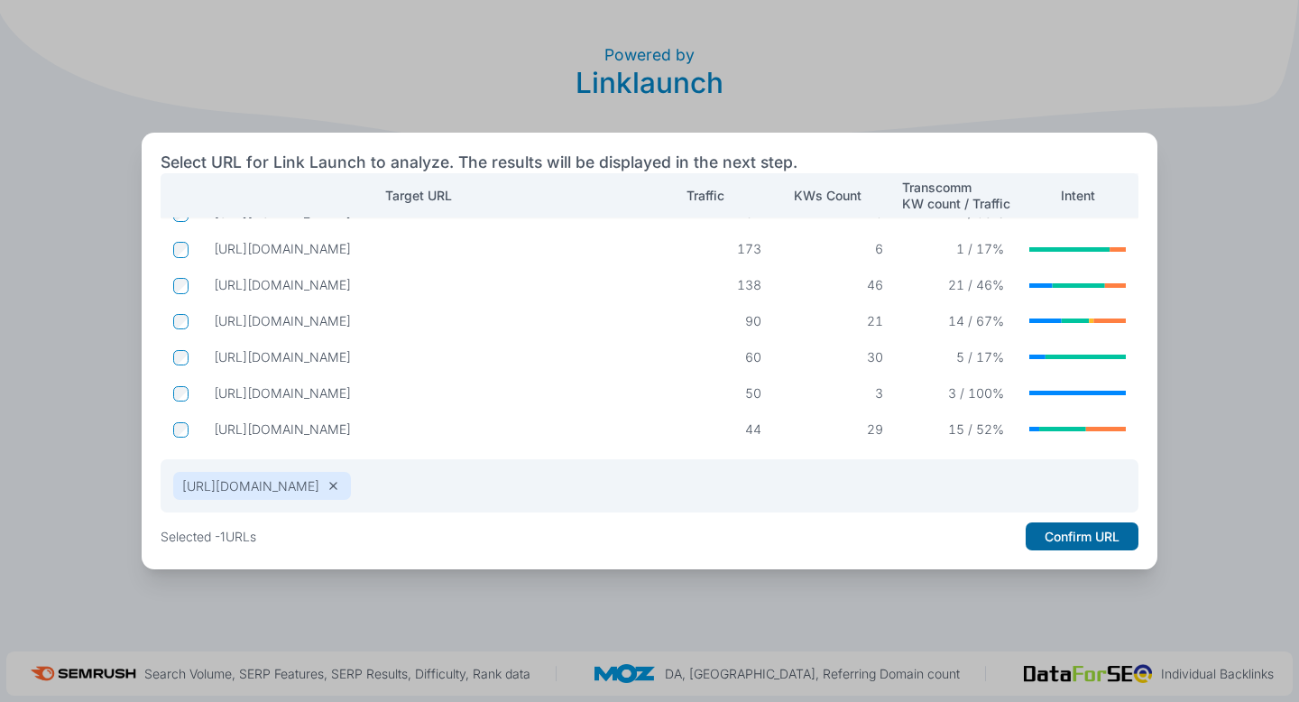 Image resolution: width=1299 pixels, height=702 pixels. Describe the element at coordinates (835, 249) in the screenshot. I see `p: 6` at that location.